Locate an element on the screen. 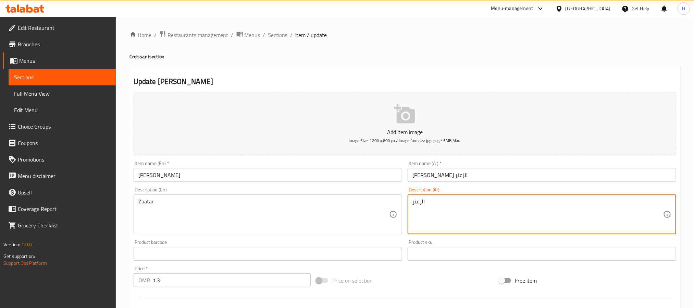 Image resolution: width=694 pixels, height=308 pixels. span: Get support on: is located at coordinates (19, 256).